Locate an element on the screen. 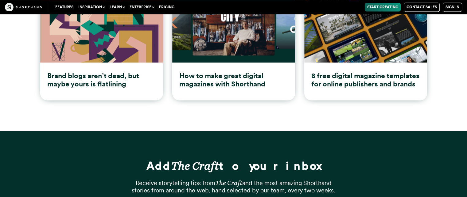  h4: 8 free digital magazine templates for online publishers and brands is located at coordinates (366, 80).